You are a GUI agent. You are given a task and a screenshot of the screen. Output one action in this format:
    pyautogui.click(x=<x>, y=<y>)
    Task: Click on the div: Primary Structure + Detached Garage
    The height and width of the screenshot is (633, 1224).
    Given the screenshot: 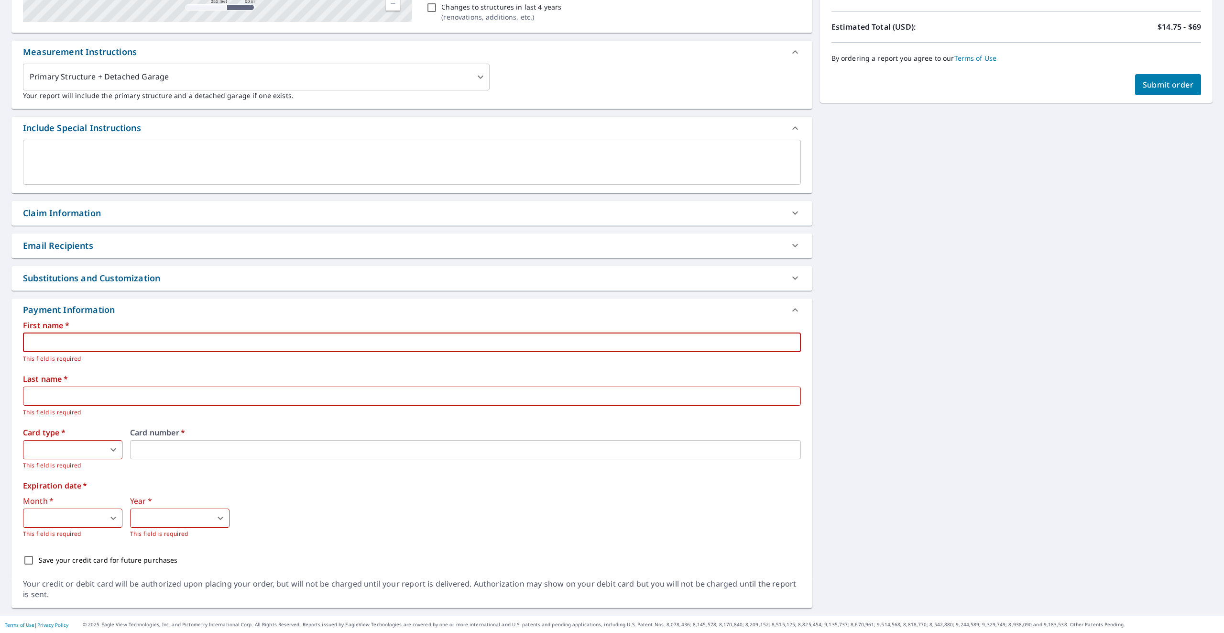 What is the action you would take?
    pyautogui.click(x=256, y=77)
    